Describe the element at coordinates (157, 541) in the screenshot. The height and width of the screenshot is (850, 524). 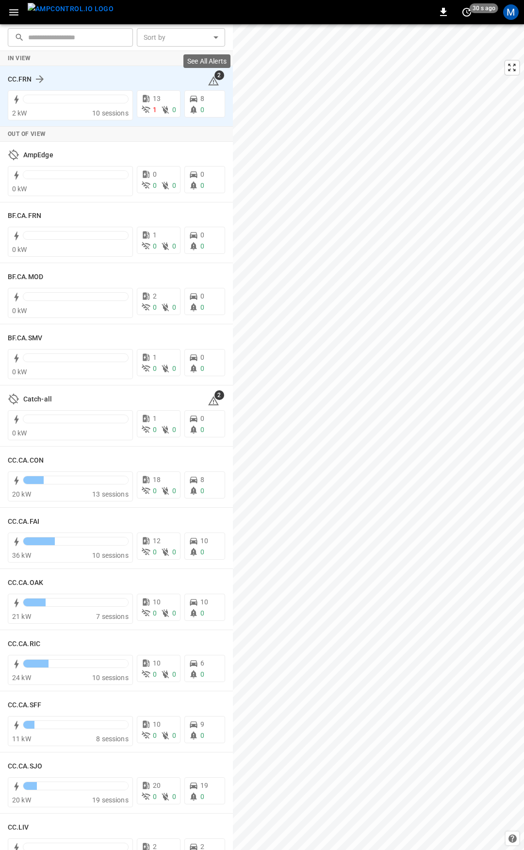
I see `span: 12` at that location.